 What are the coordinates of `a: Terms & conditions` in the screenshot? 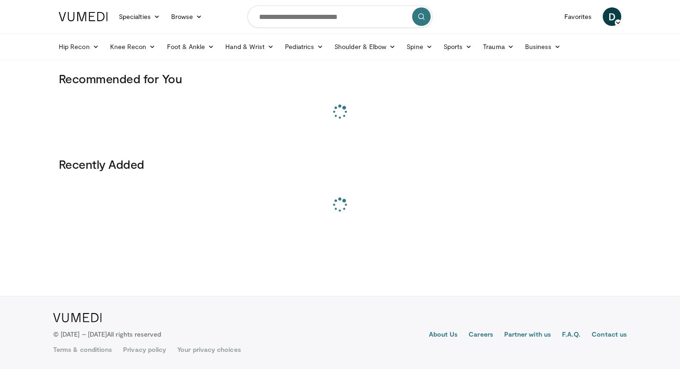 It's located at (82, 350).